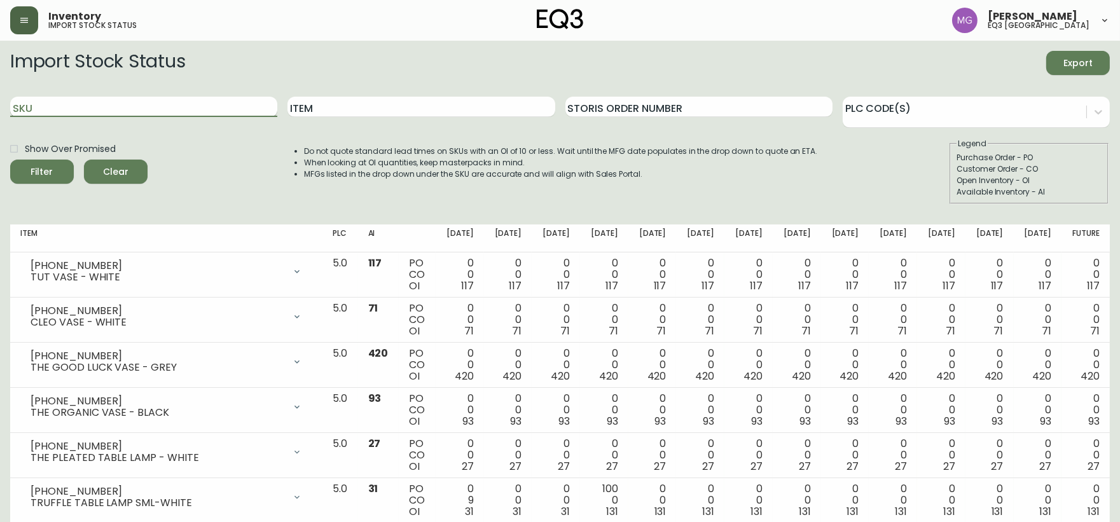 This screenshot has width=1120, height=522. What do you see at coordinates (157, 322) in the screenshot?
I see `div: CLEO VASE - WHITE` at bounding box center [157, 322].